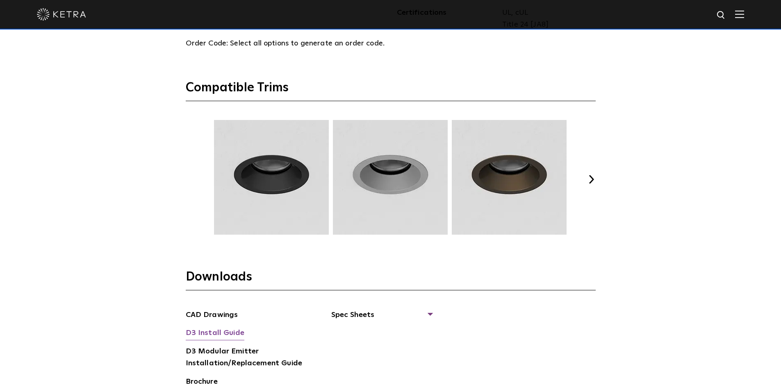 The image size is (781, 387). Describe the element at coordinates (391, 280) in the screenshot. I see `h3: Downloads` at that location.